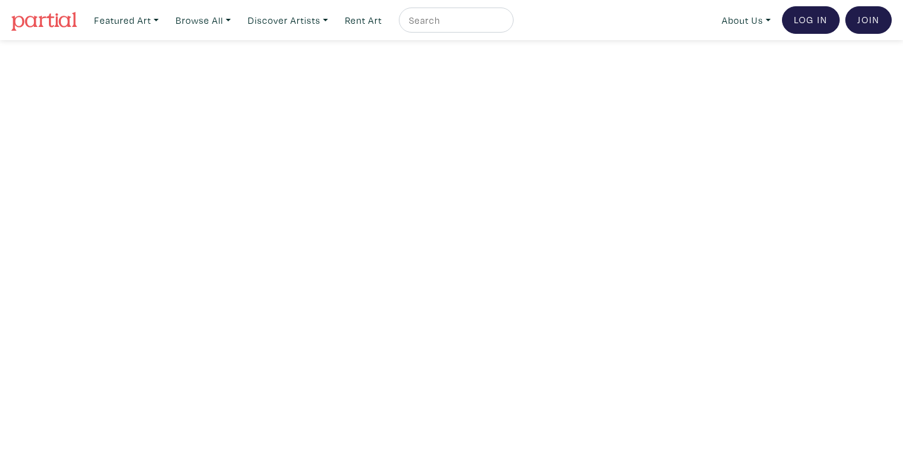 This screenshot has width=903, height=460. Describe the element at coordinates (363, 20) in the screenshot. I see `a: Rent Art` at that location.